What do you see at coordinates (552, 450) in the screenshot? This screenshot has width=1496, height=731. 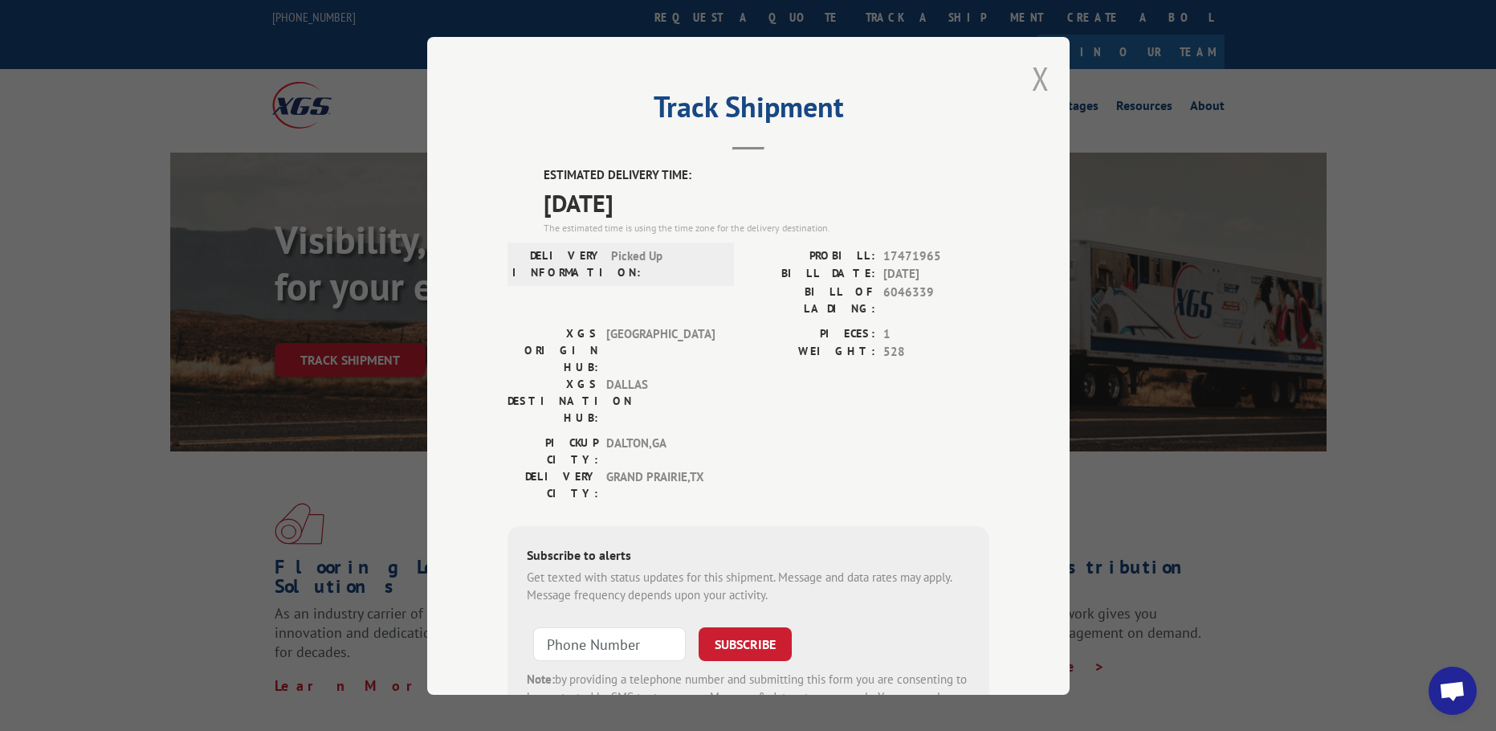 I see `label: PICKUP CITY:` at bounding box center [552, 450].